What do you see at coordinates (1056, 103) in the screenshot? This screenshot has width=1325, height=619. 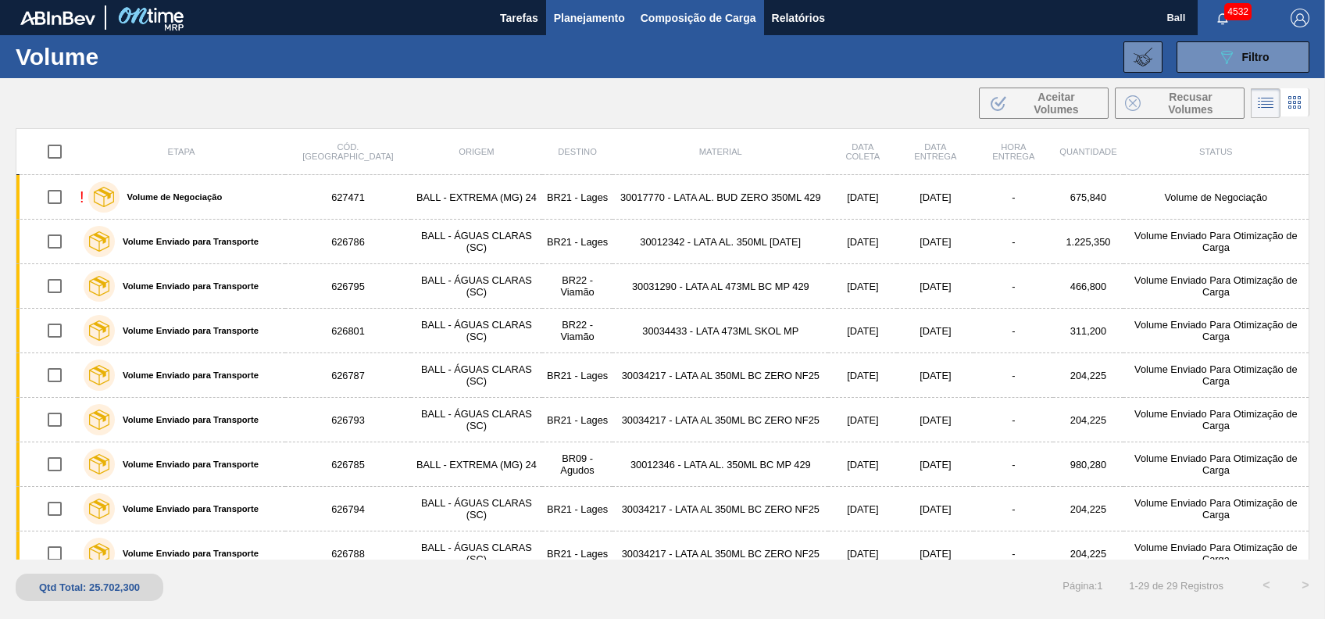 I see `span: Aceitar Volumes` at bounding box center [1056, 103].